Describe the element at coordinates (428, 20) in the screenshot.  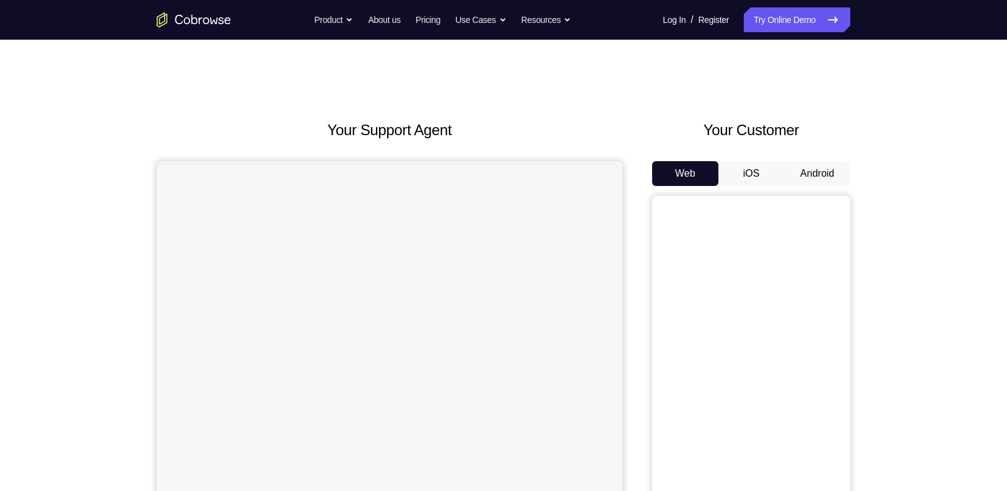
I see `a: Pricing` at that location.